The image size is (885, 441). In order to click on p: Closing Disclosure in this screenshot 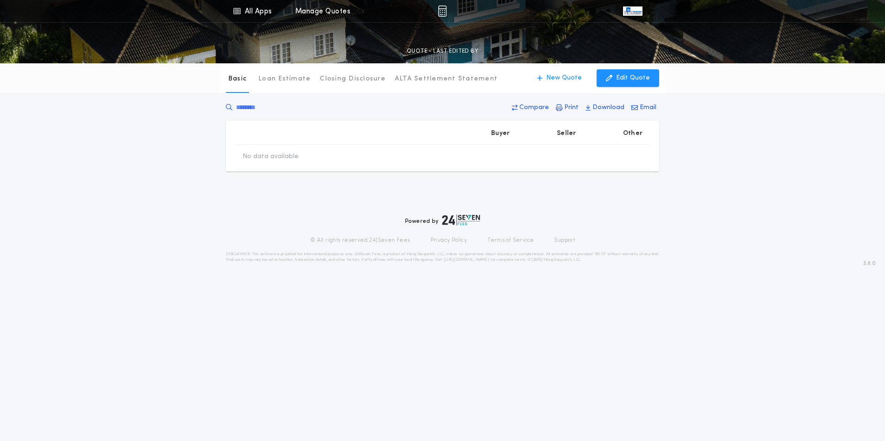, I will do `click(353, 79)`.